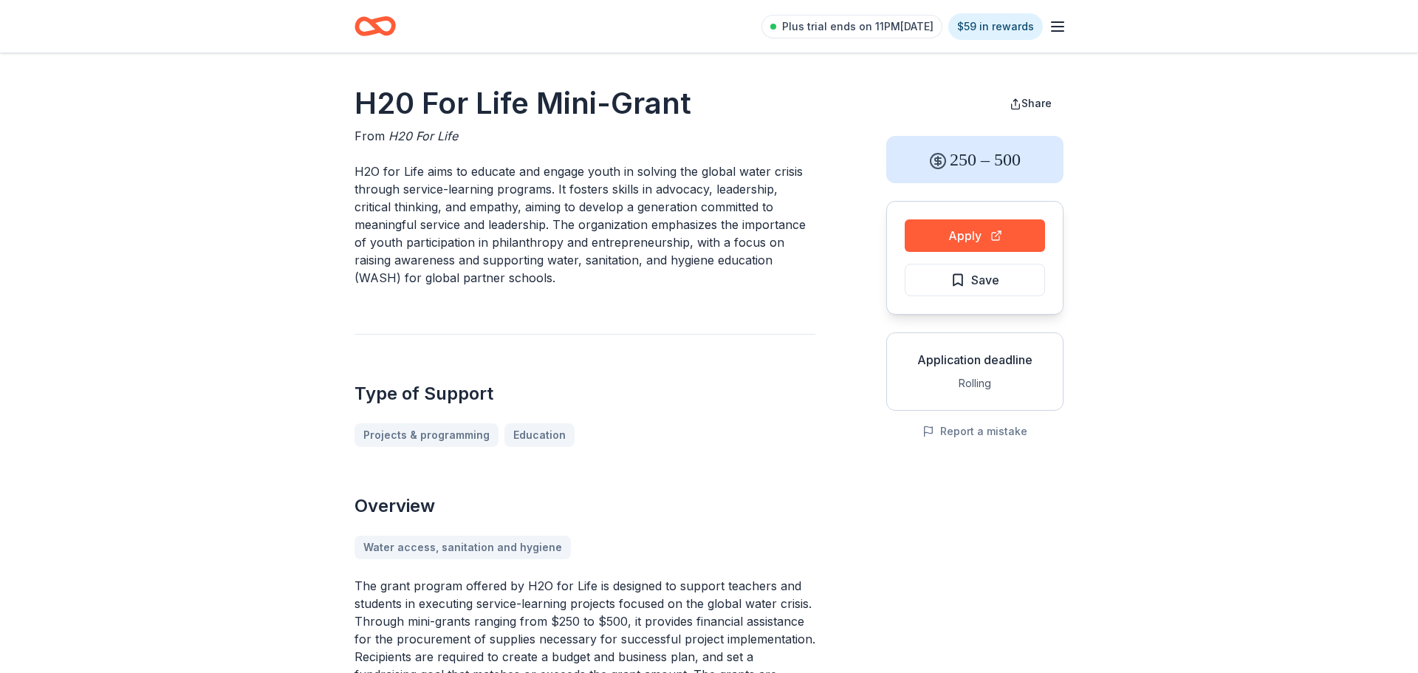  Describe the element at coordinates (1036, 103) in the screenshot. I see `span: Share` at that location.